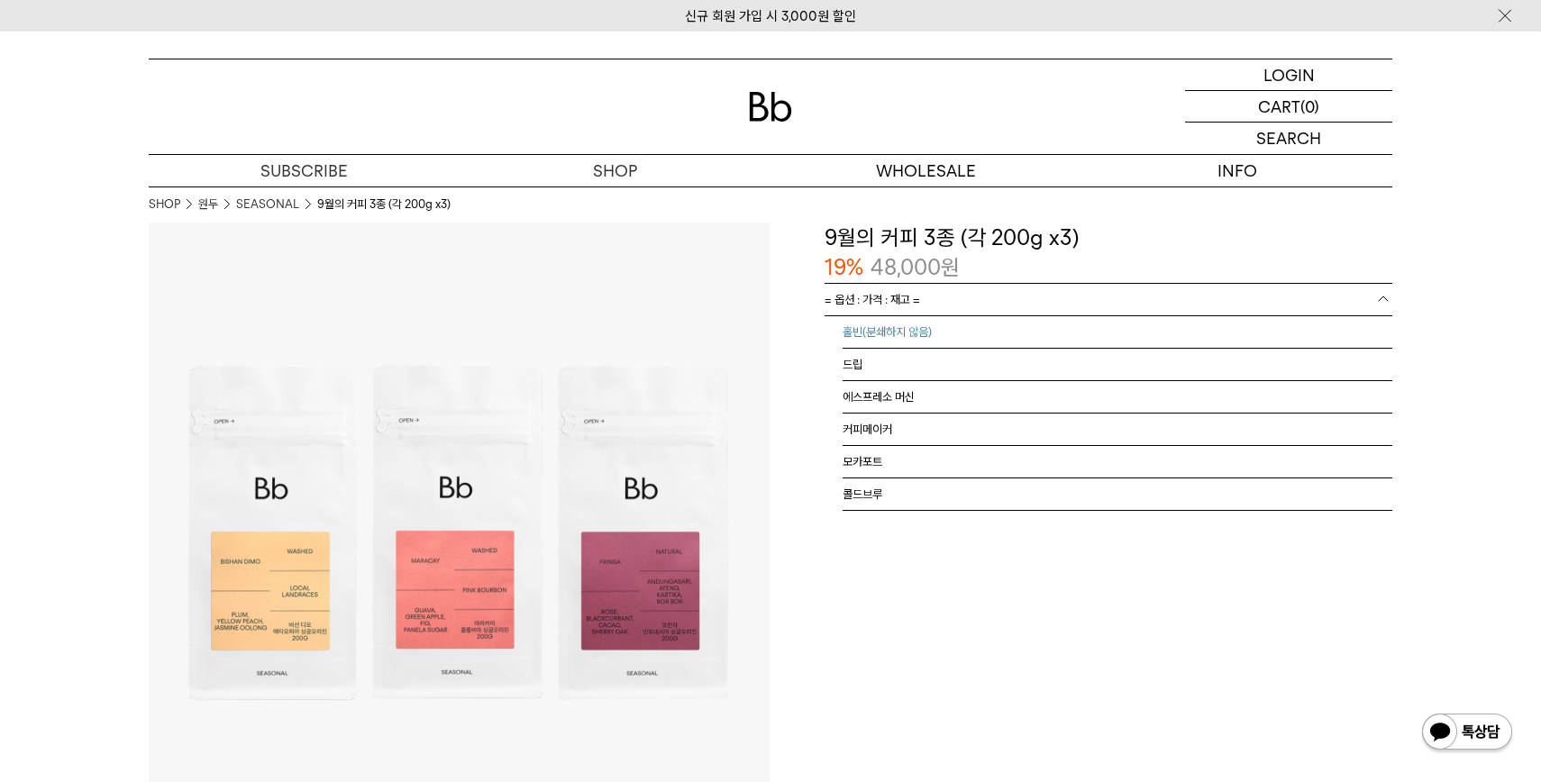 The image size is (1541, 782). I want to click on a: 원두, so click(208, 205).